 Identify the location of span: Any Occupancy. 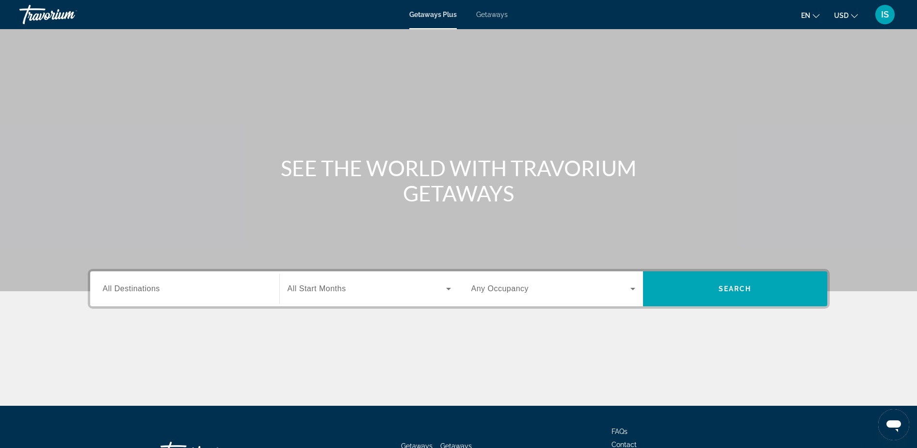
(500, 288).